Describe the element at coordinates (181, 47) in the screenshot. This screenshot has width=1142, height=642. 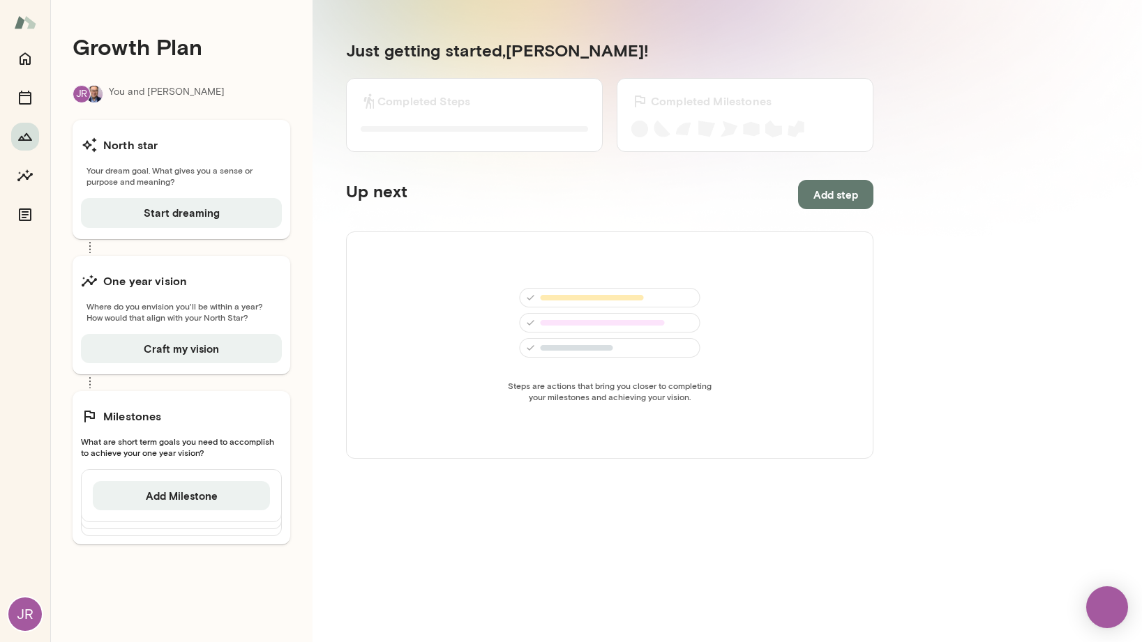
I see `h4: Growth Plan` at that location.